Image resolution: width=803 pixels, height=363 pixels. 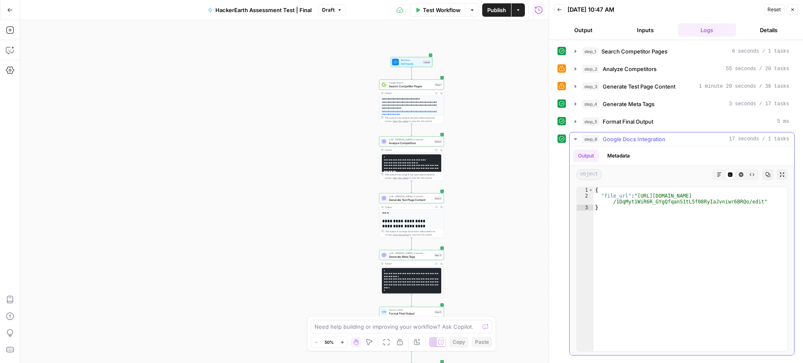 I want to click on span: Reset, so click(x=774, y=10).